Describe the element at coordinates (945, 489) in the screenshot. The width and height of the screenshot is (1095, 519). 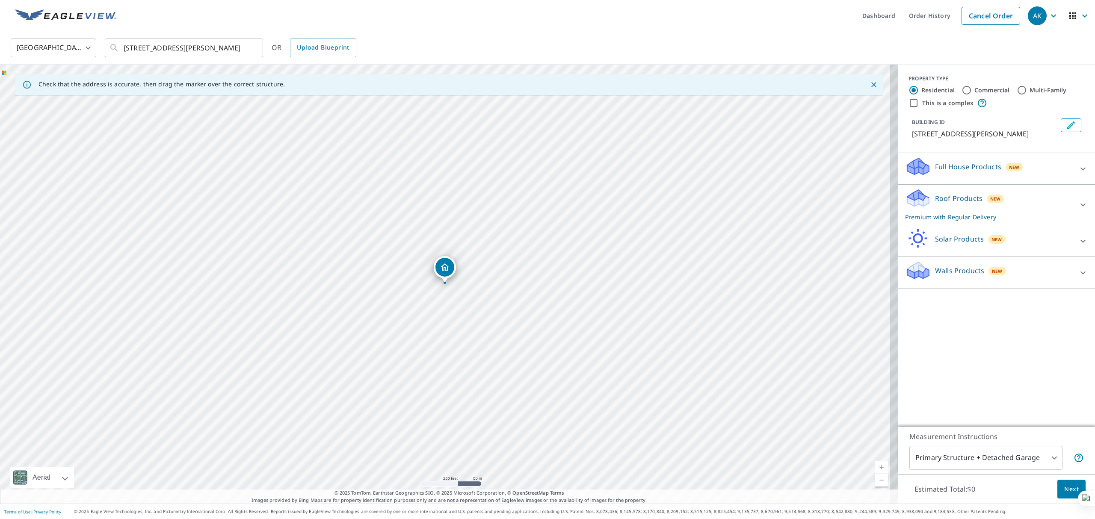
I see `p: Estimated Total: $0` at that location.